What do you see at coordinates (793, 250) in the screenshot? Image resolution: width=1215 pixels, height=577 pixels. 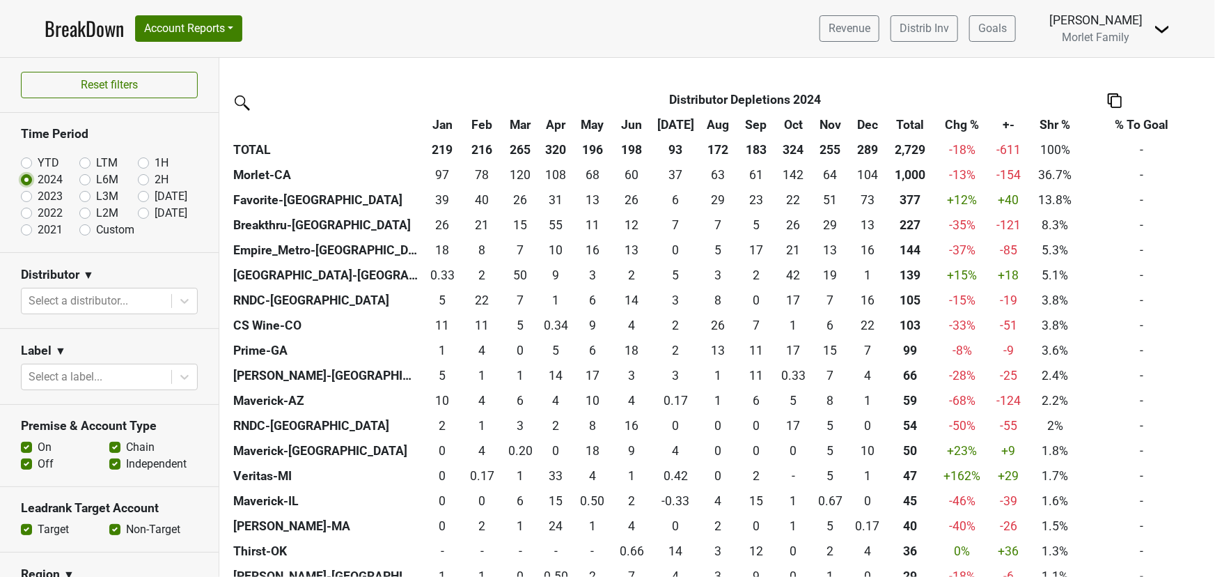 I see `div: 21` at bounding box center [793, 250].